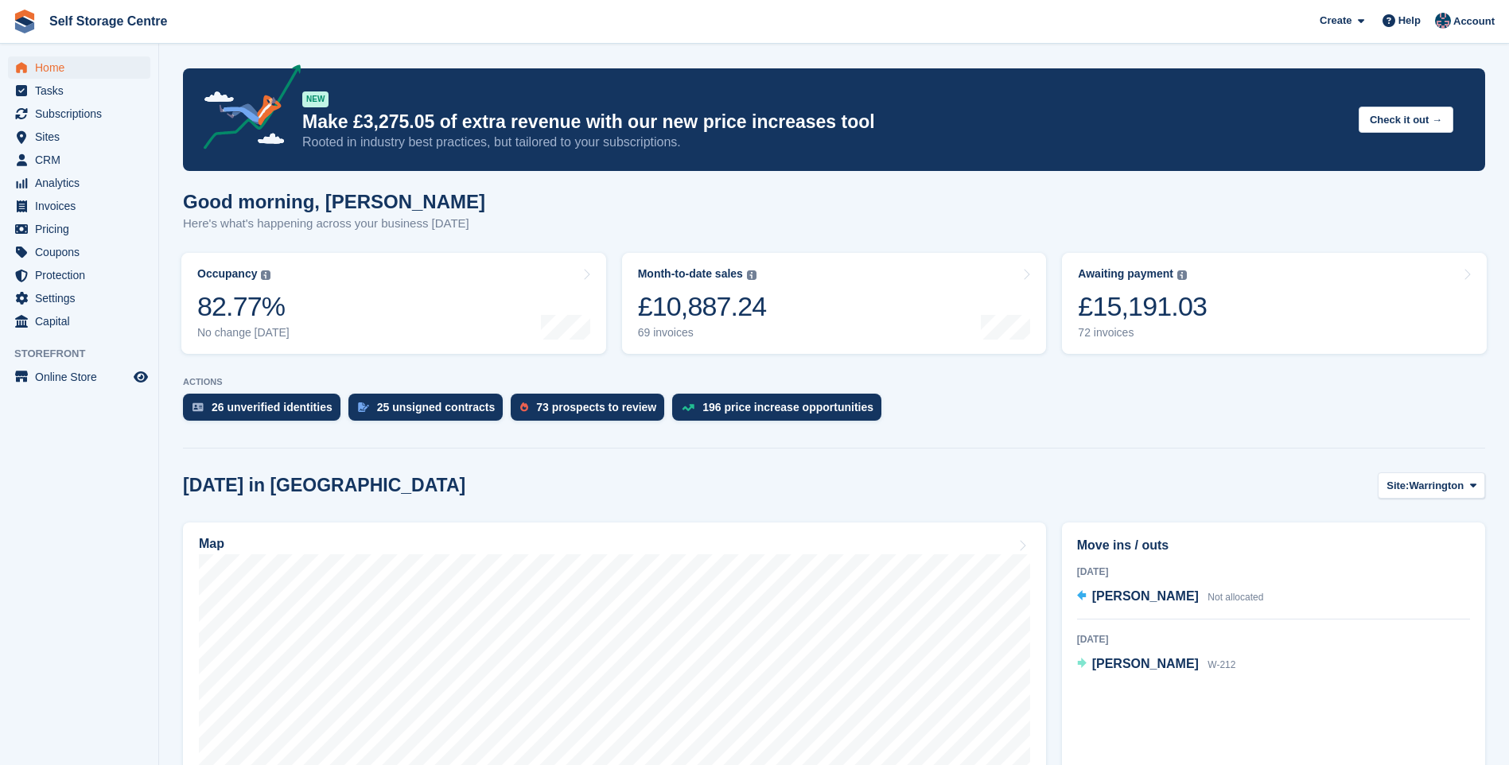  Describe the element at coordinates (524, 407) in the screenshot. I see `img: prospect-51fa495bee0391a8d652442698ab0144808aea92771e9ea1ae160a38d050c398.svg` at that location.